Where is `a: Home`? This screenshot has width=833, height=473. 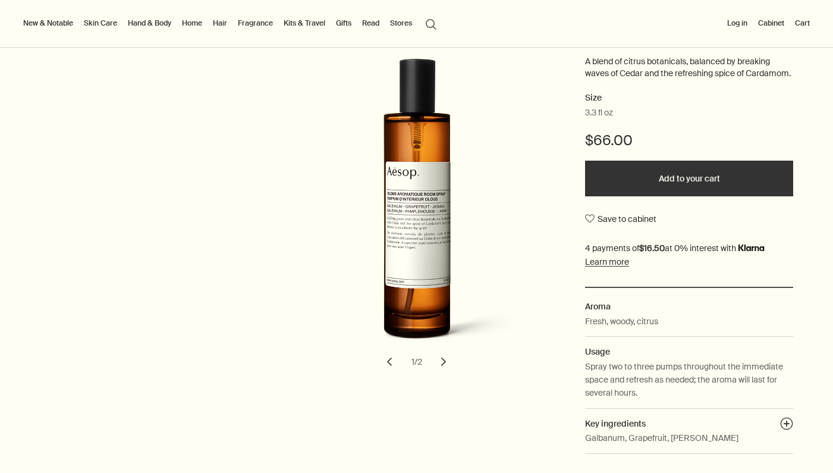 a: Home is located at coordinates (192, 23).